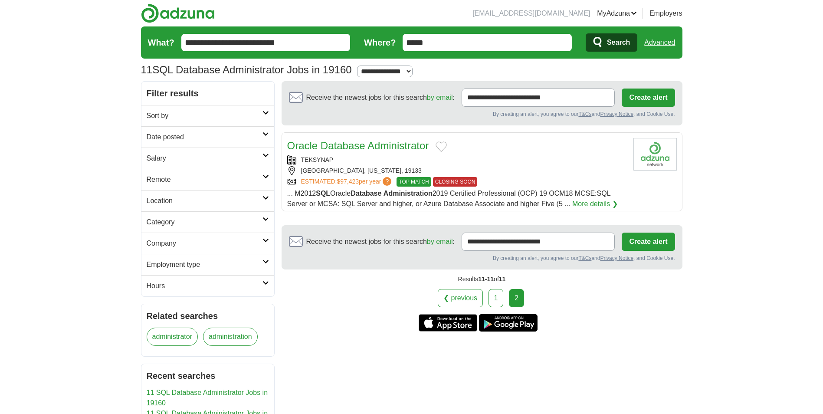 The width and height of the screenshot is (823, 414). What do you see at coordinates (178, 13) in the screenshot?
I see `img: Adzuna logo` at bounding box center [178, 13].